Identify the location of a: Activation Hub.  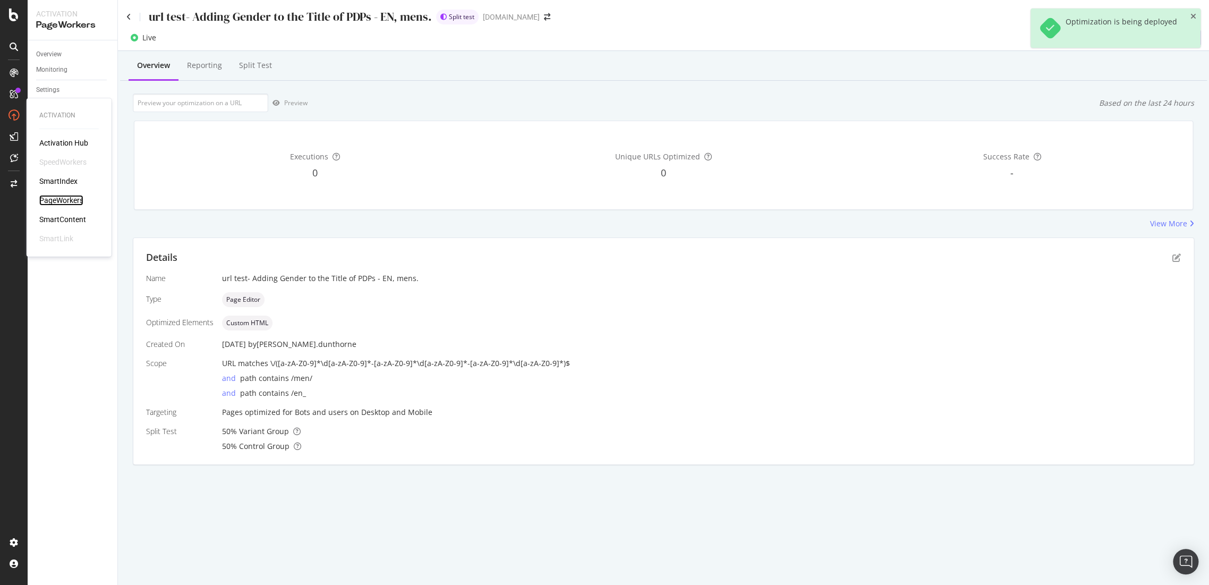
(64, 143).